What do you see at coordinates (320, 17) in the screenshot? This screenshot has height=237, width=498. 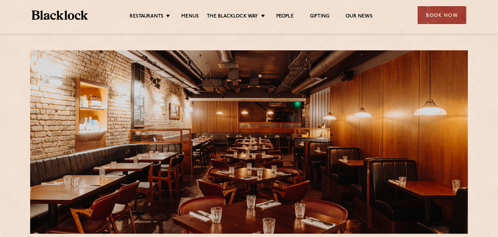 I see `a: Gifting` at bounding box center [320, 17].